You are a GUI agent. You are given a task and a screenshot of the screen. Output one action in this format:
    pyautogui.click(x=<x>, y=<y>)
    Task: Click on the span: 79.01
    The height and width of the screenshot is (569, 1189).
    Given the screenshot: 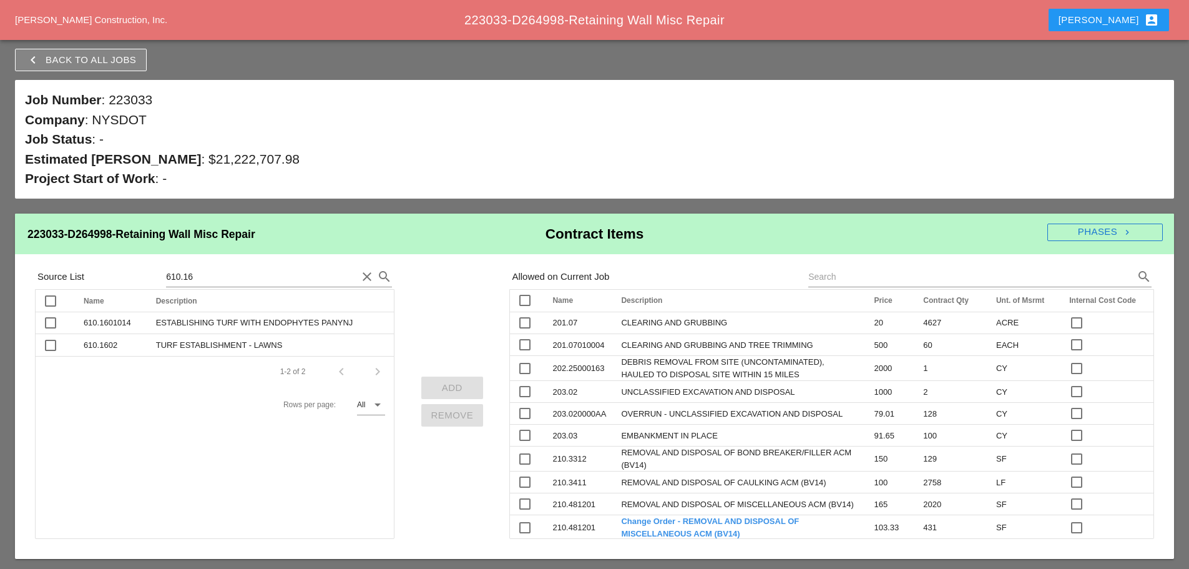 What is the action you would take?
    pyautogui.click(x=884, y=414)
    